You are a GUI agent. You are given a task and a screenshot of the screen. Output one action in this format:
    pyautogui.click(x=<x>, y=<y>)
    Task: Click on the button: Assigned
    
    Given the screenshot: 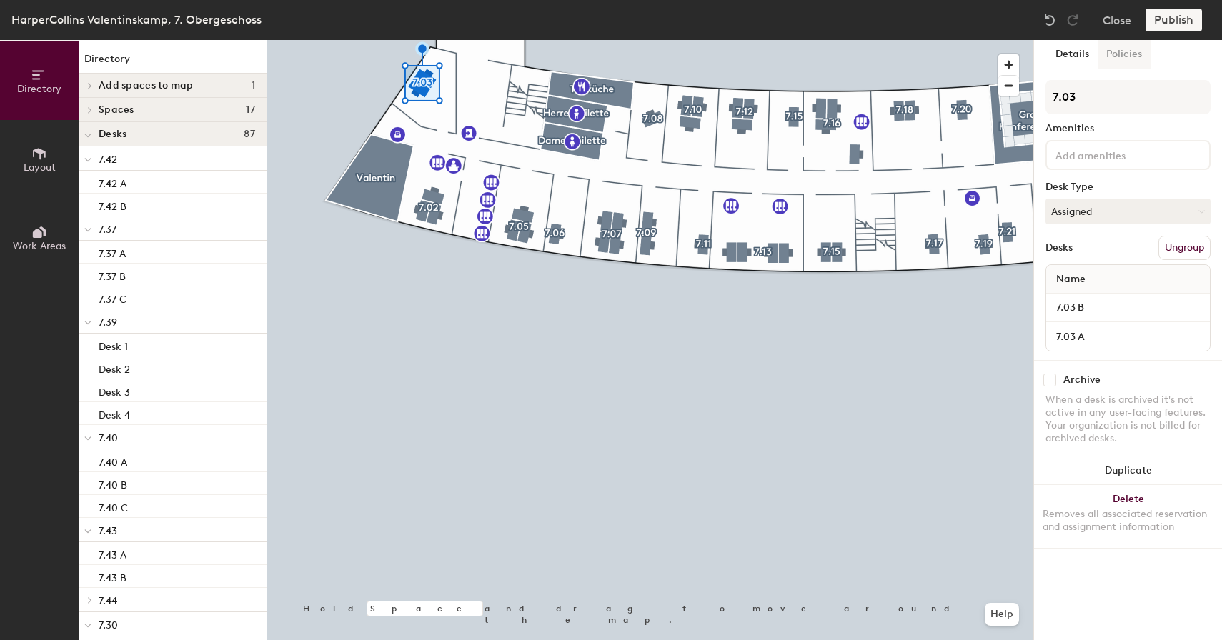 What is the action you would take?
    pyautogui.click(x=1127, y=211)
    